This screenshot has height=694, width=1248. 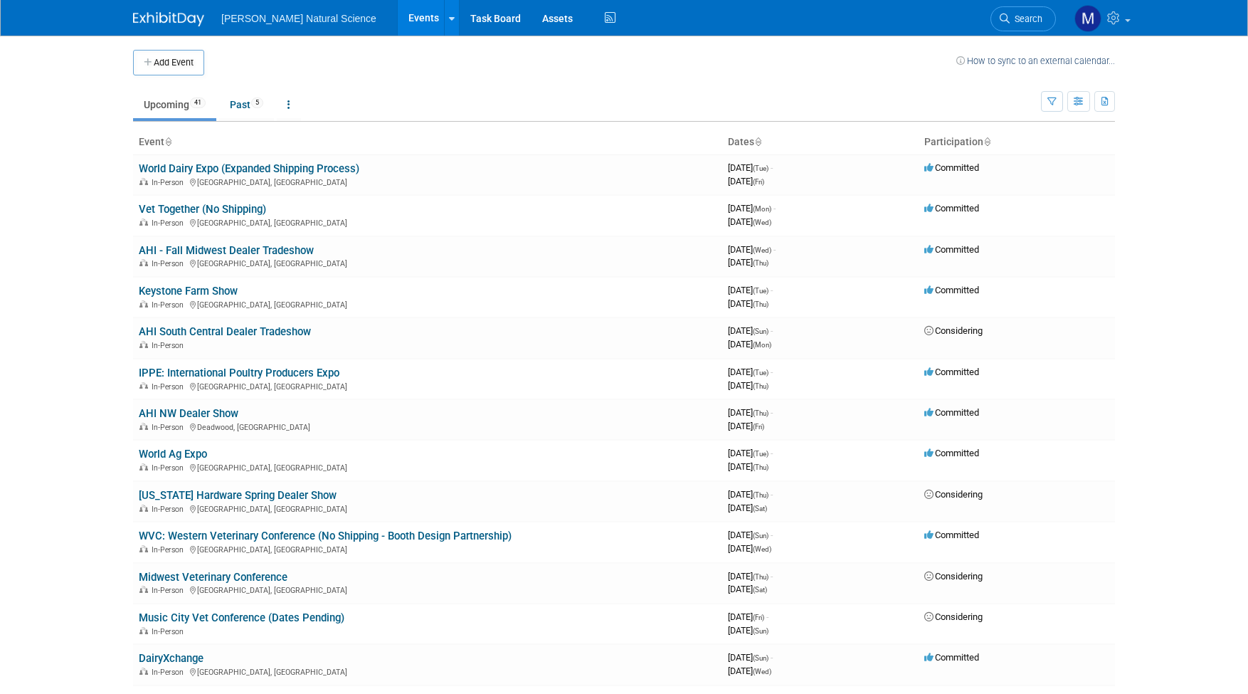 I want to click on a: Music City Vet Conference (Dates Pending), so click(x=241, y=617).